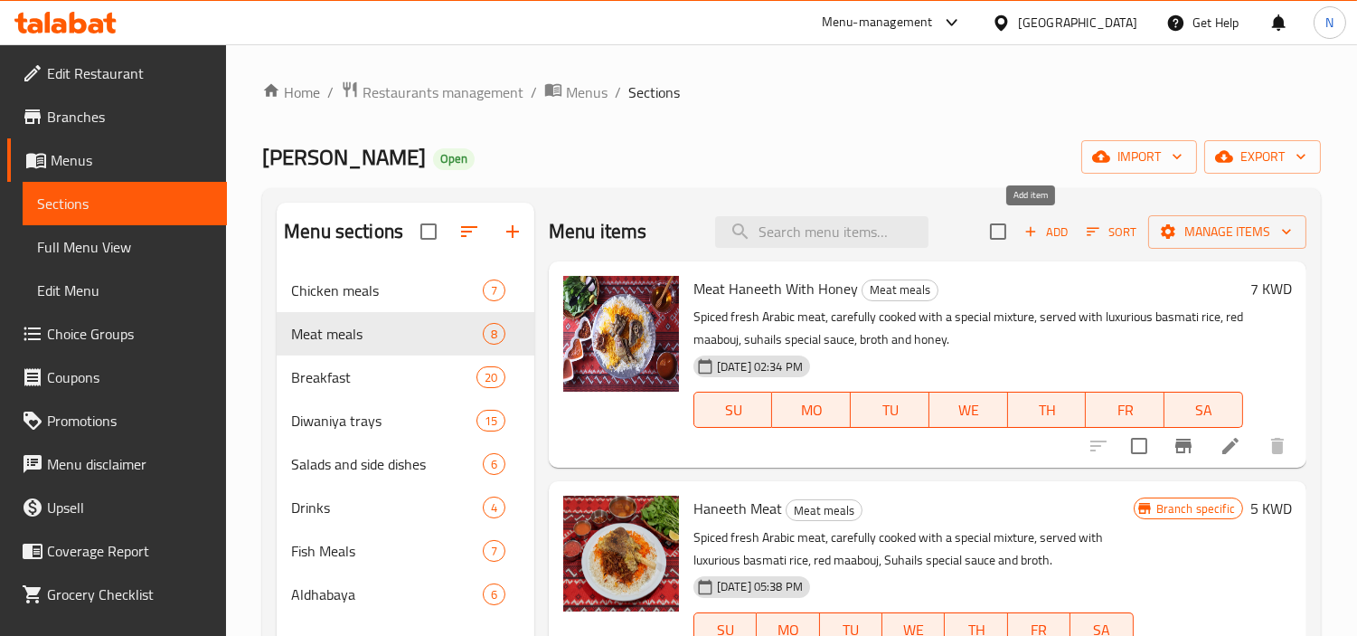 The height and width of the screenshot is (636, 1357). I want to click on span: Select to update, so click(1139, 446).